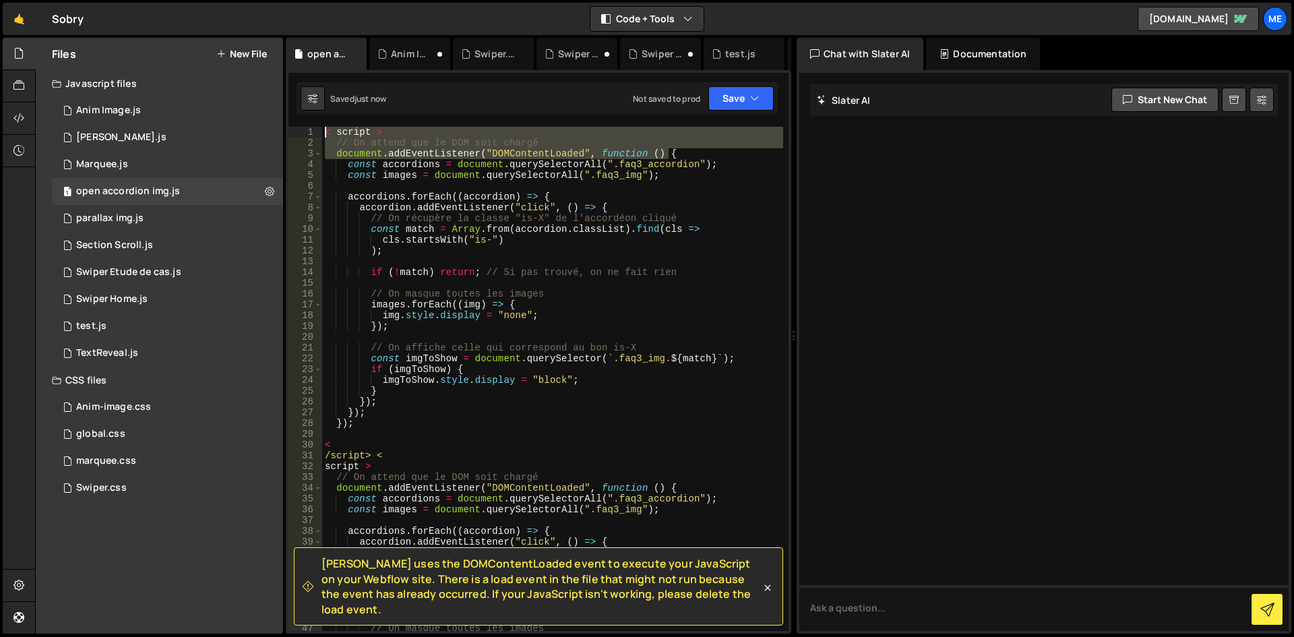 This screenshot has height=637, width=1294. I want to click on div: 17376/48495.css, so click(167, 434).